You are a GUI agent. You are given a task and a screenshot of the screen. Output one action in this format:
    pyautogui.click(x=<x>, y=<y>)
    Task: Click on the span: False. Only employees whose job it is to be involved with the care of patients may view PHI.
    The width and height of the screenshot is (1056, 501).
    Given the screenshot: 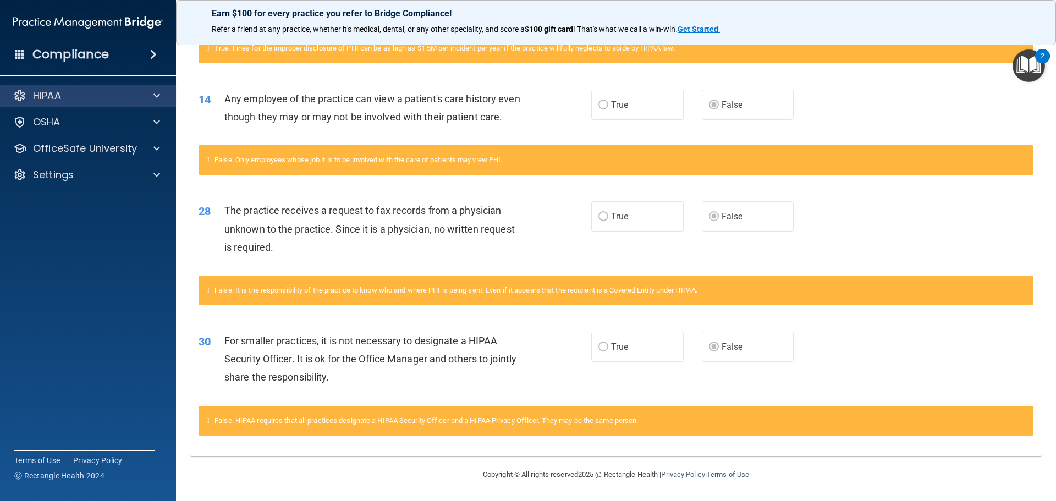 What is the action you would take?
    pyautogui.click(x=358, y=160)
    